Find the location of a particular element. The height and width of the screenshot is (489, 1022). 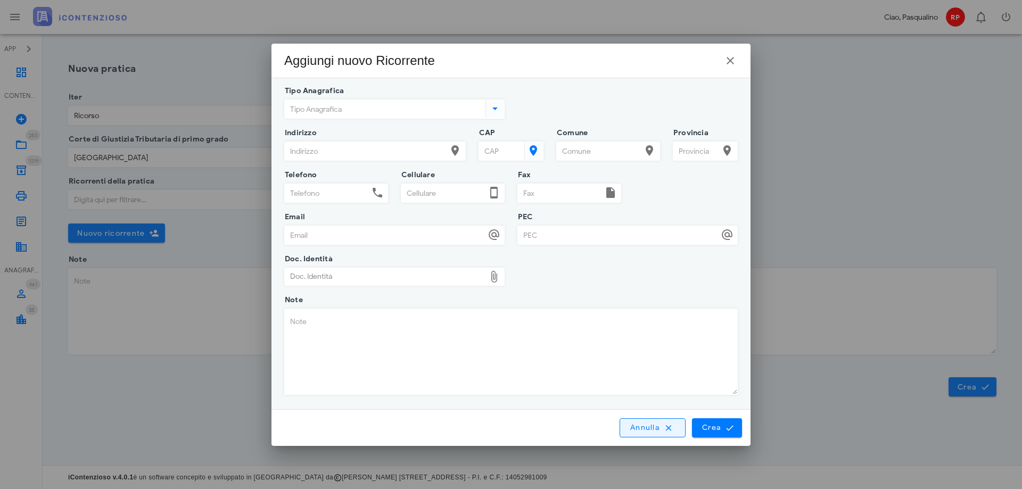

button: Annulla is located at coordinates (652, 428).